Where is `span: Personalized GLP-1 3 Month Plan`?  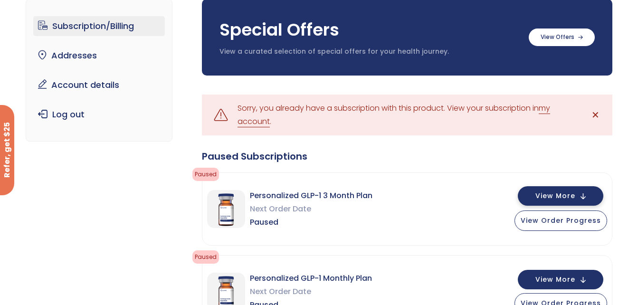
span: Personalized GLP-1 3 Month Plan is located at coordinates (311, 196).